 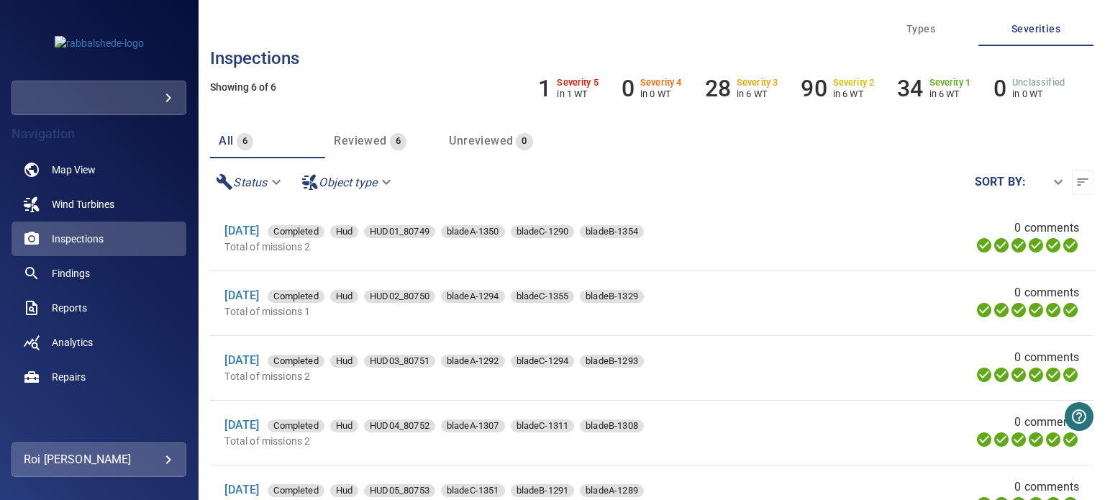 What do you see at coordinates (652, 87) in the screenshot?
I see `h5: Showing 6 of 6` at bounding box center [652, 87].